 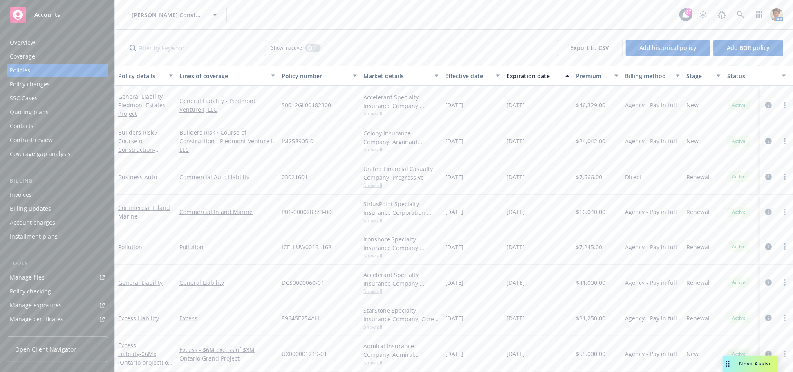 What do you see at coordinates (699, 76) in the screenshot?
I see `div: Stage` at bounding box center [699, 76].